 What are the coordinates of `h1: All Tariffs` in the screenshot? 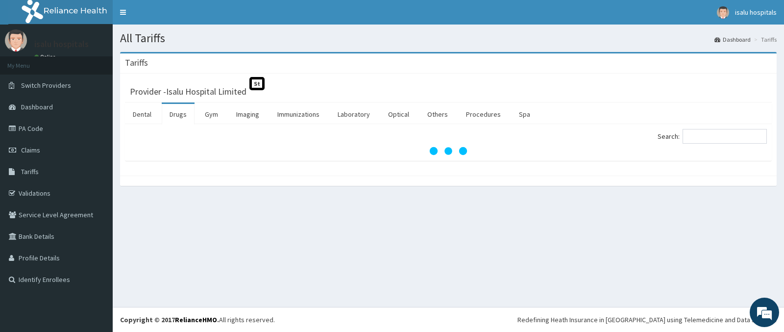 It's located at (448, 38).